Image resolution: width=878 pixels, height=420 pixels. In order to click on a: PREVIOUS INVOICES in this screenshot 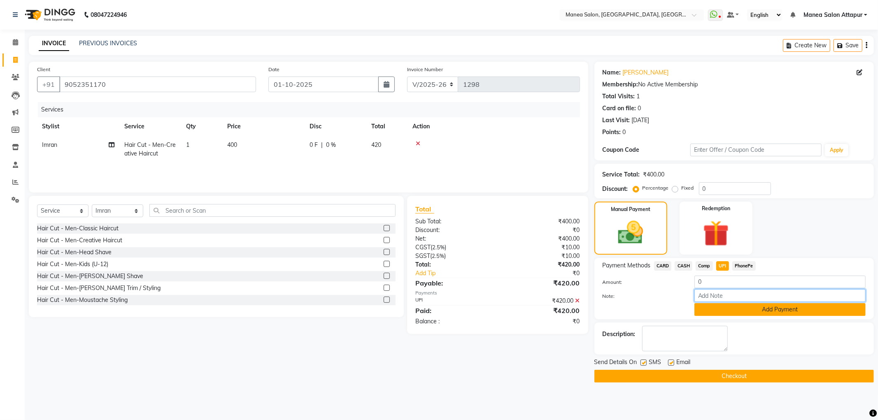, I will do `click(108, 43)`.